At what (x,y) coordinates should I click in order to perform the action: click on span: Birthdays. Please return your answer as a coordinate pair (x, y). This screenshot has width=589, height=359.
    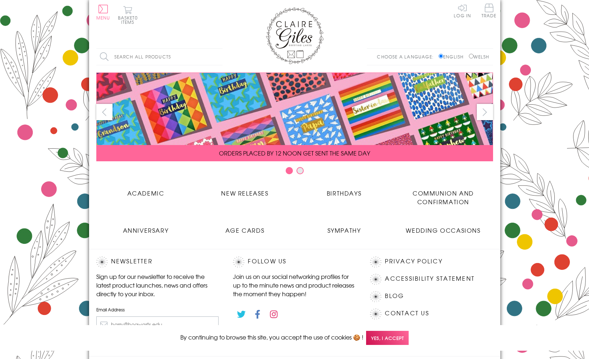
    Looking at the image, I should click on (344, 193).